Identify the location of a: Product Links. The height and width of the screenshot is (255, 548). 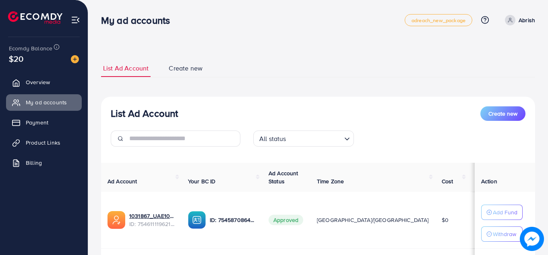
(44, 142).